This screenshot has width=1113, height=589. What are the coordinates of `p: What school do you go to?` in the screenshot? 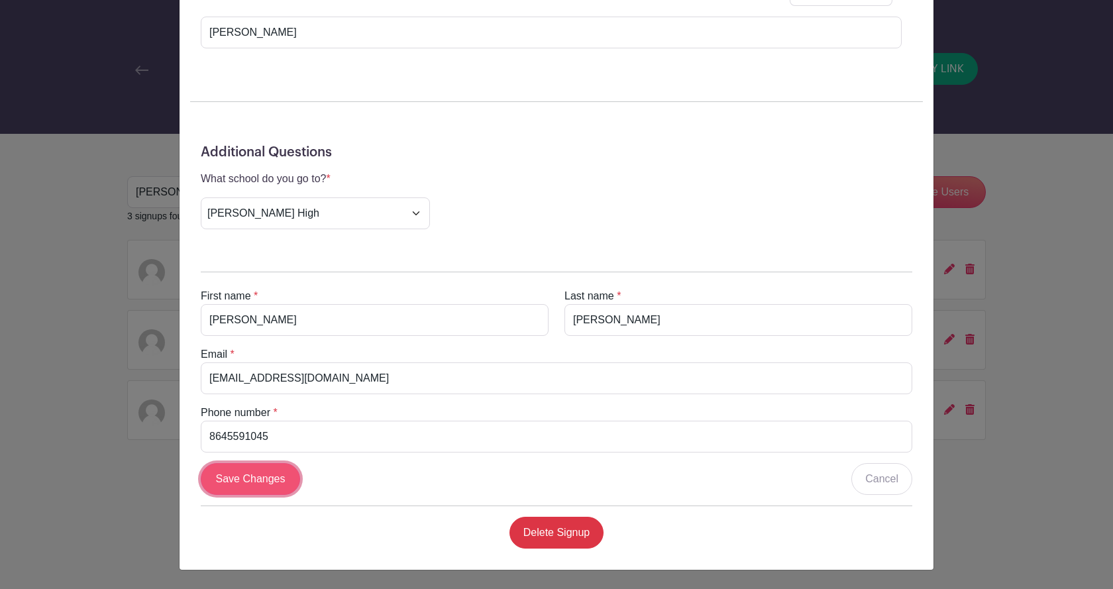 It's located at (315, 179).